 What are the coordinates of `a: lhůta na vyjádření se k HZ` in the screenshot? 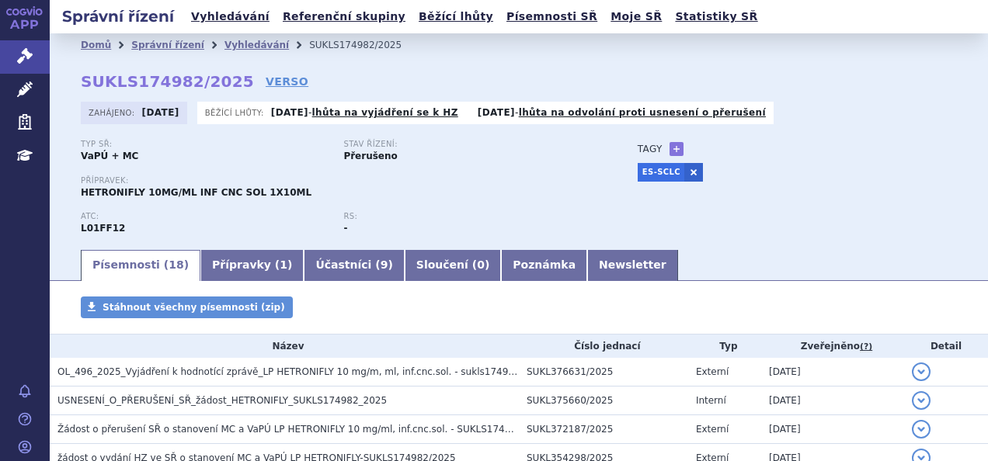 It's located at (385, 113).